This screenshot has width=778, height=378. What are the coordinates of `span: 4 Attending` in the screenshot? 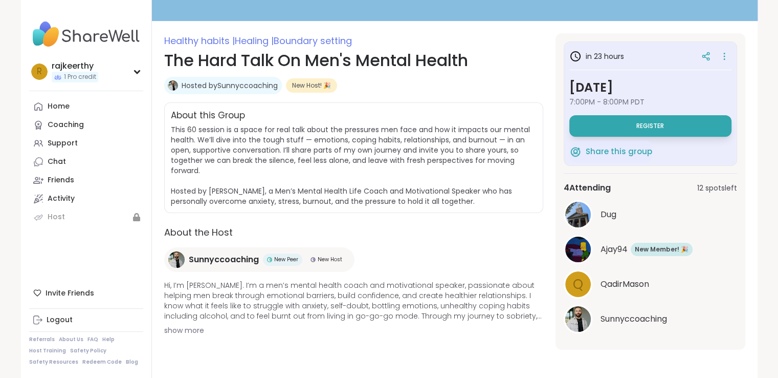 It's located at (588, 188).